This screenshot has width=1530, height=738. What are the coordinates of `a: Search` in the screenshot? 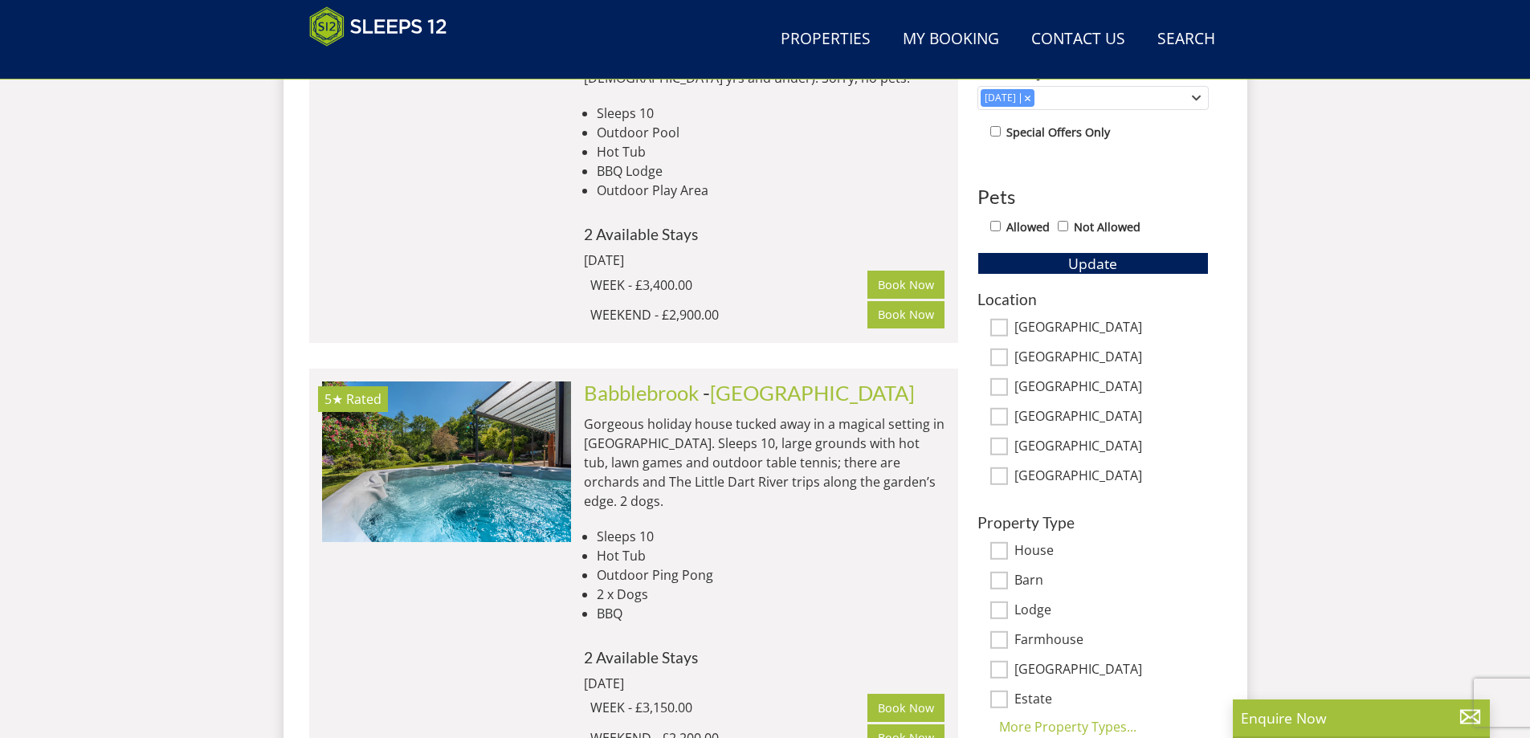 It's located at (1186, 39).